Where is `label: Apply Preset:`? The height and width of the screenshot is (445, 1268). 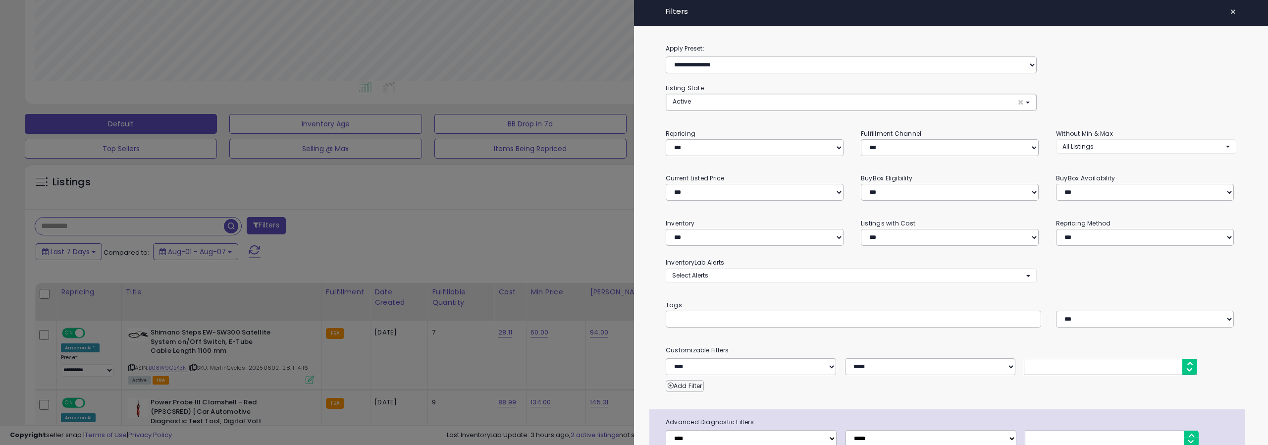 label: Apply Preset: is located at coordinates (951, 49).